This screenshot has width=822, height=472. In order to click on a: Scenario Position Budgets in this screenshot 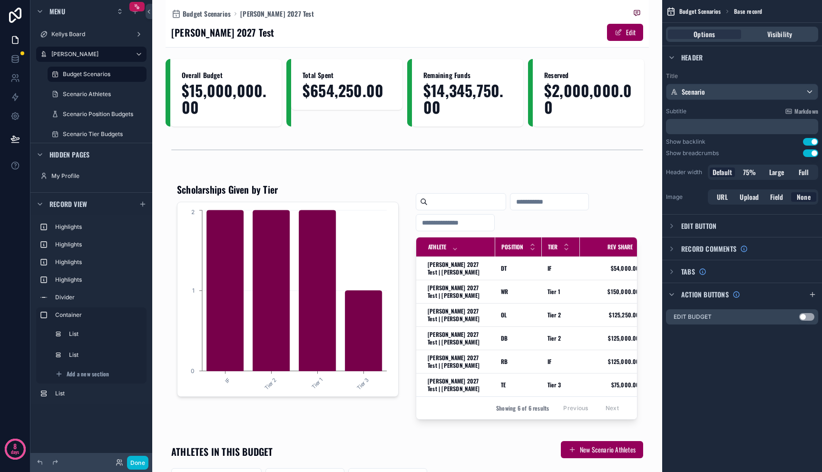, I will do `click(97, 114)`.